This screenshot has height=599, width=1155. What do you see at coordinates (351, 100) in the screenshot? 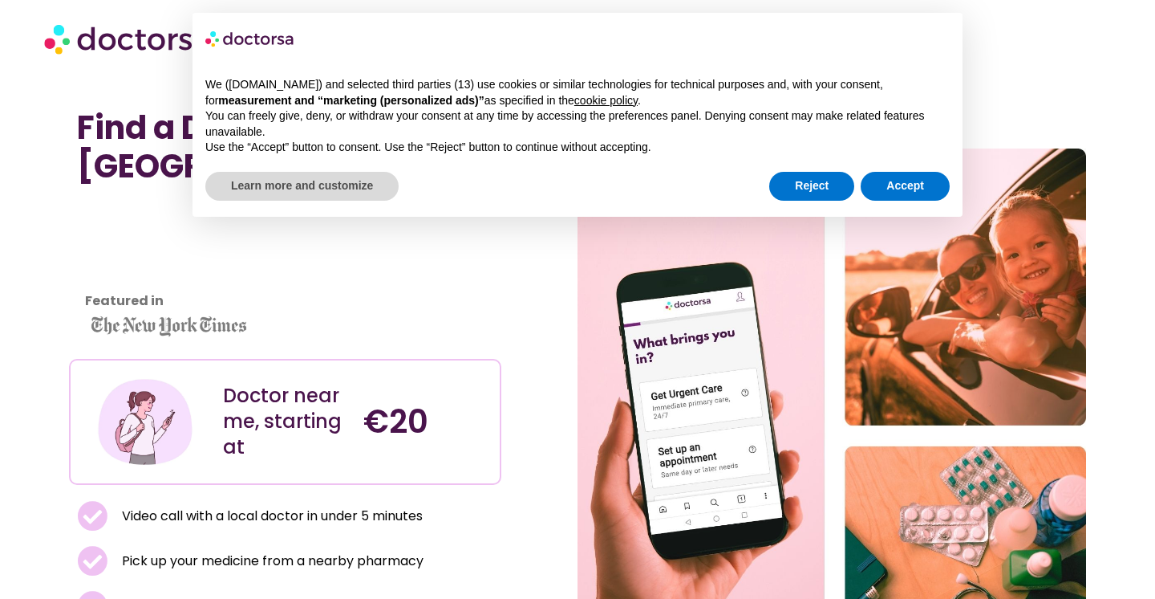
I see `strong: measurement and “marketing (personalized ads)”` at bounding box center [351, 100].